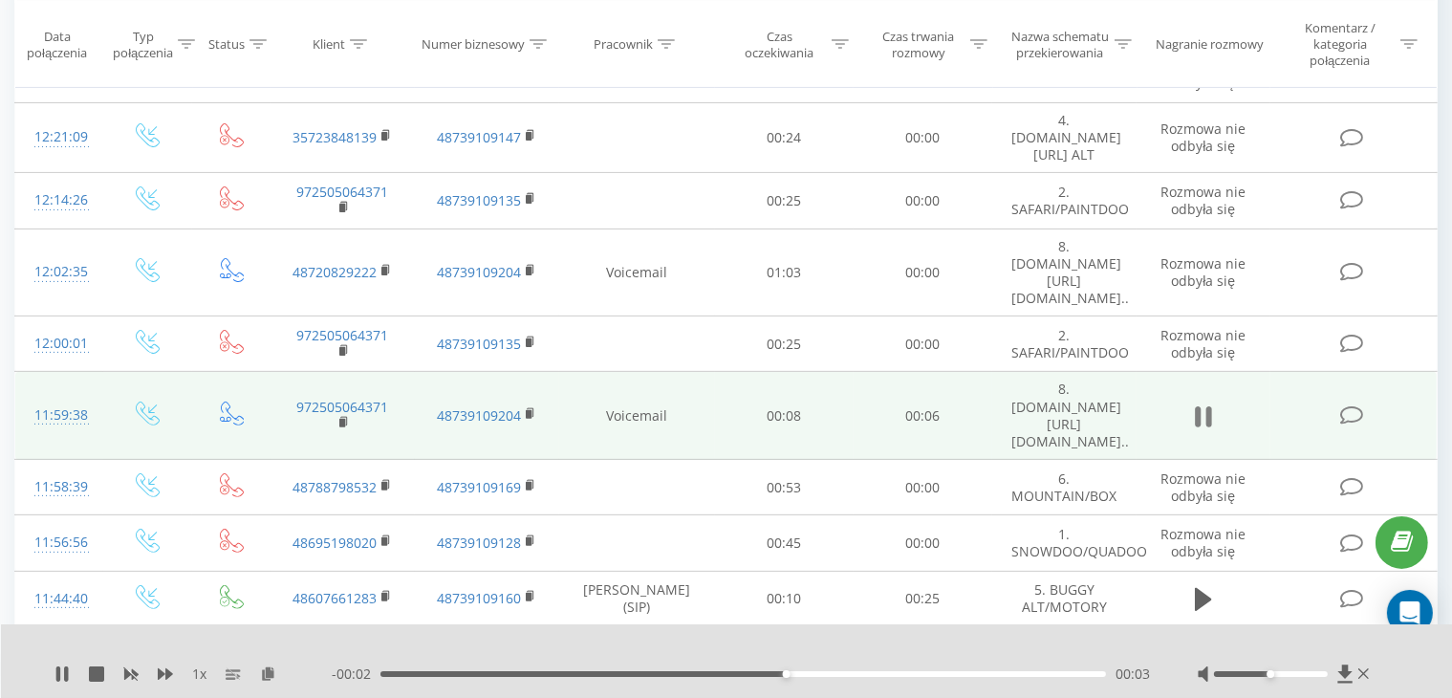  I want to click on td: 1. SNOWDOO/QUADOO, so click(1064, 543).